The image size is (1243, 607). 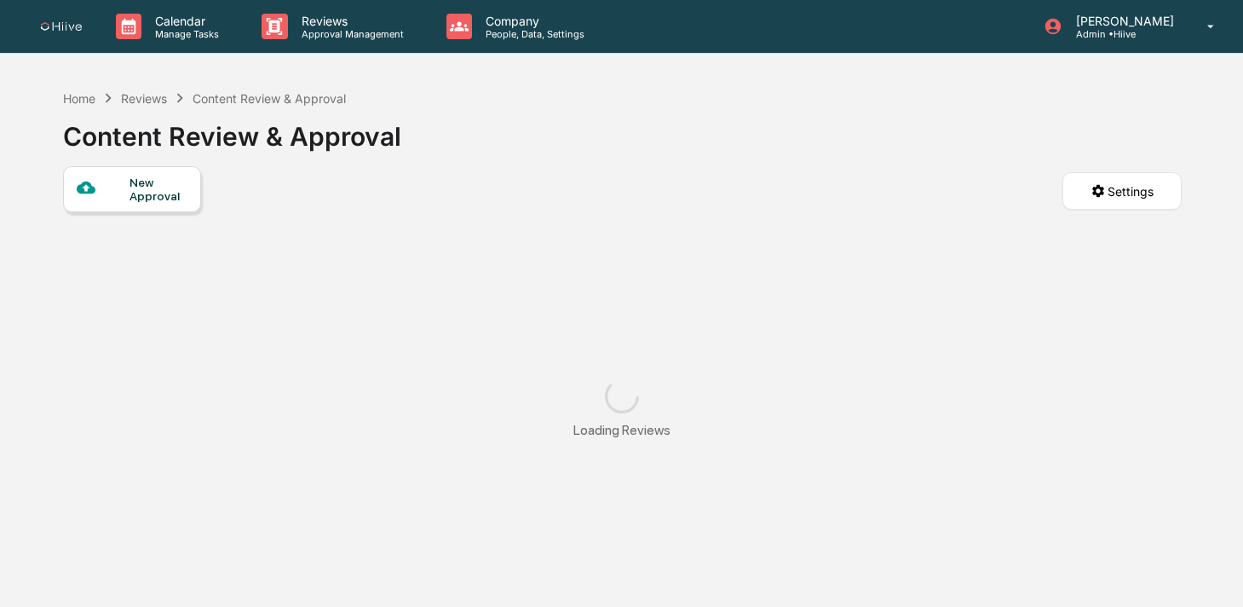 What do you see at coordinates (144, 98) in the screenshot?
I see `div: Reviews` at bounding box center [144, 98].